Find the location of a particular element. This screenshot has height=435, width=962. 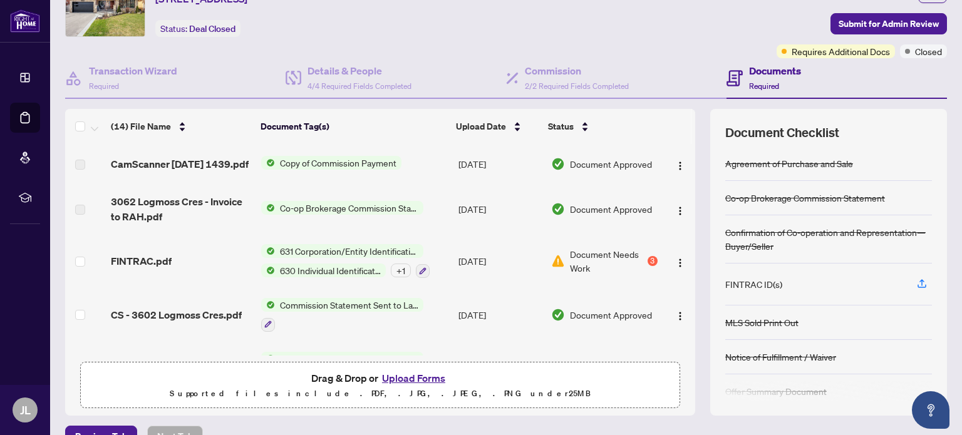

span: FINTRAC.pdf is located at coordinates (141, 261).